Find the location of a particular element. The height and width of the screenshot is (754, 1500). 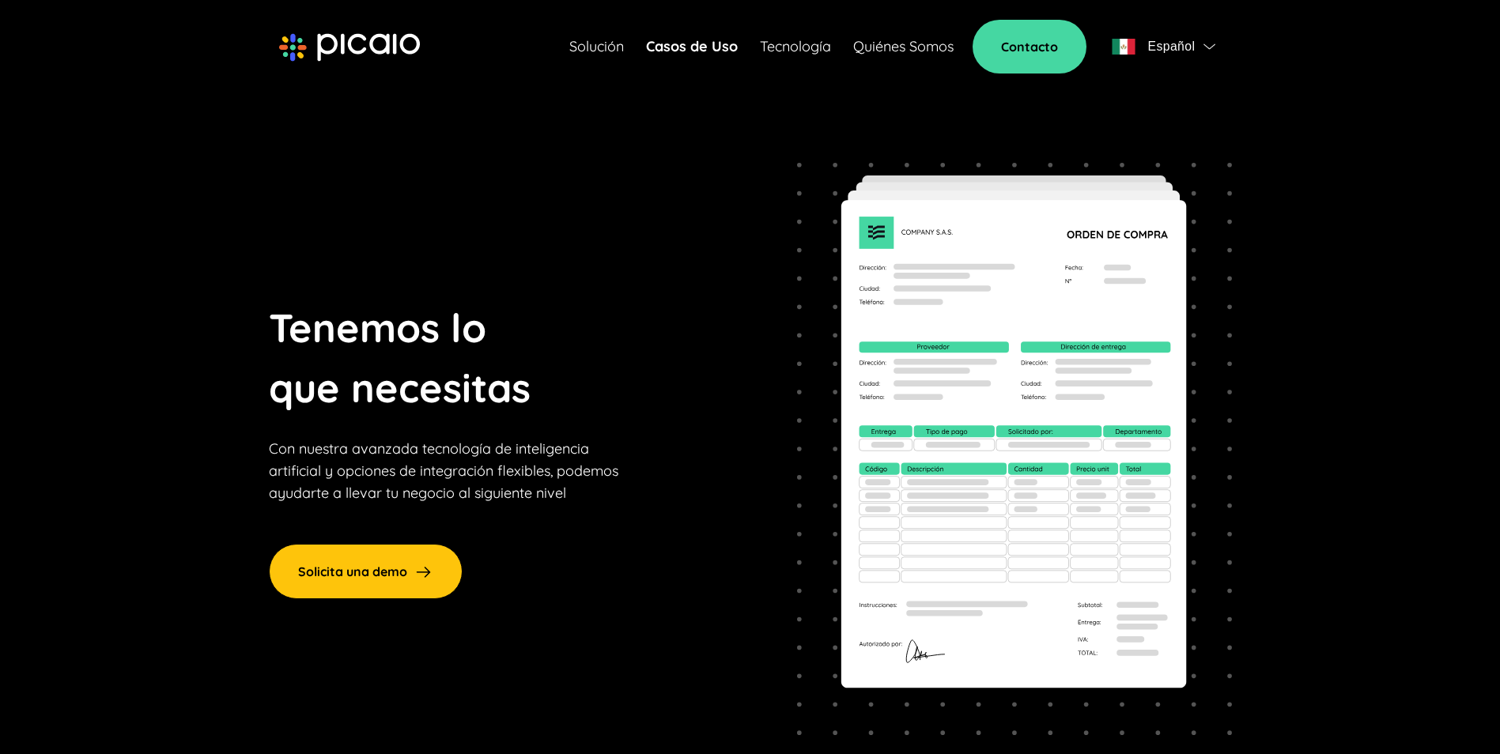

span: Español is located at coordinates (1171, 47).